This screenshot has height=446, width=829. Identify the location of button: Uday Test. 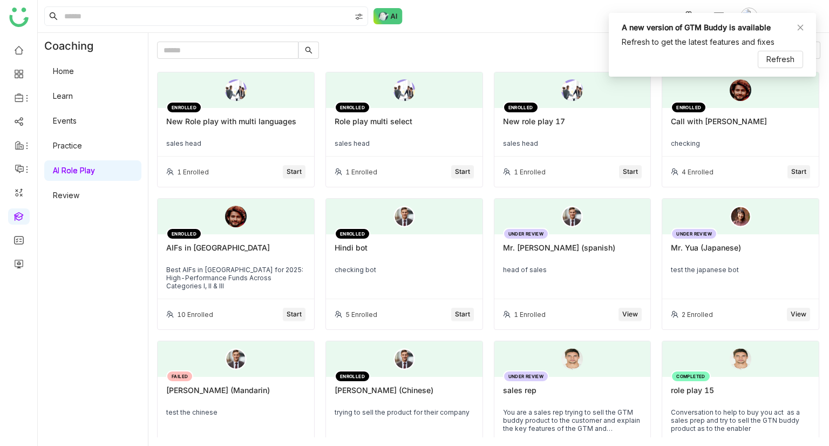
(777, 16).